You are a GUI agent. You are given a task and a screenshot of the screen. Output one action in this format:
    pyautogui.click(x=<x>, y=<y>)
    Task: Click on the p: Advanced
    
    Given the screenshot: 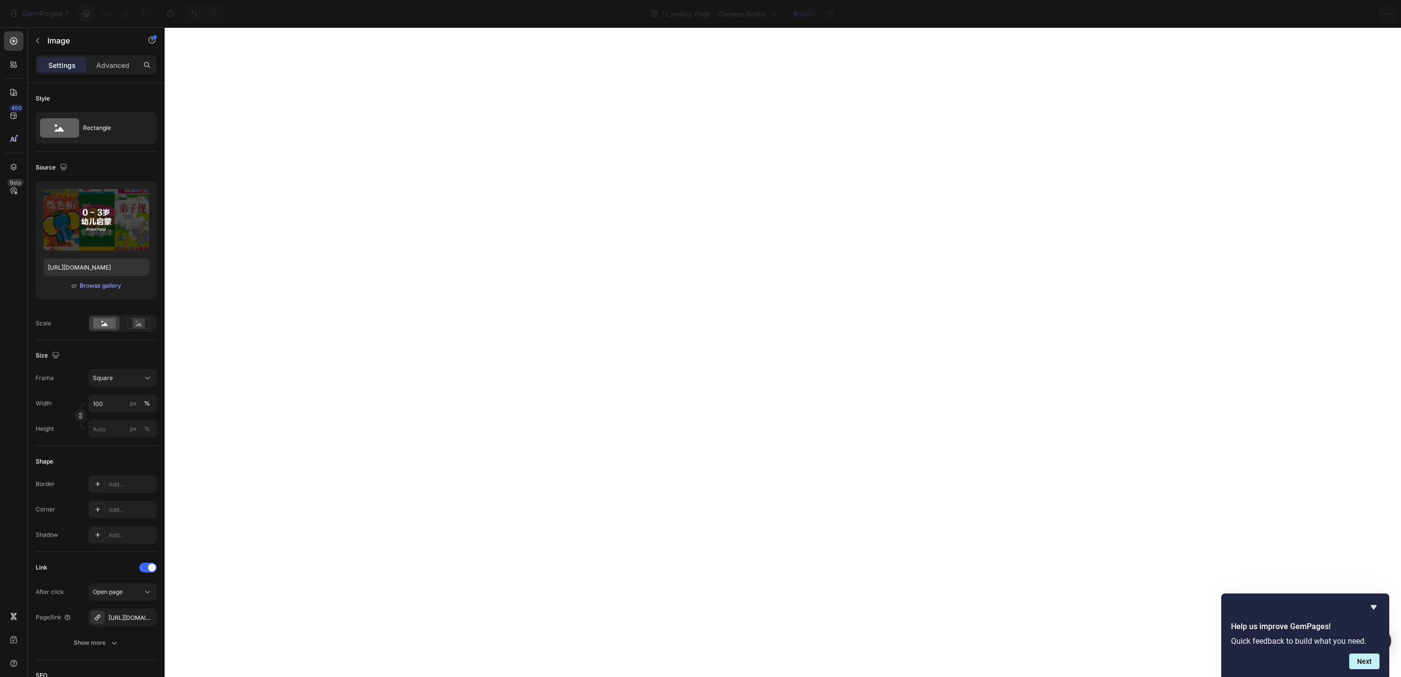 What is the action you would take?
    pyautogui.click(x=113, y=65)
    